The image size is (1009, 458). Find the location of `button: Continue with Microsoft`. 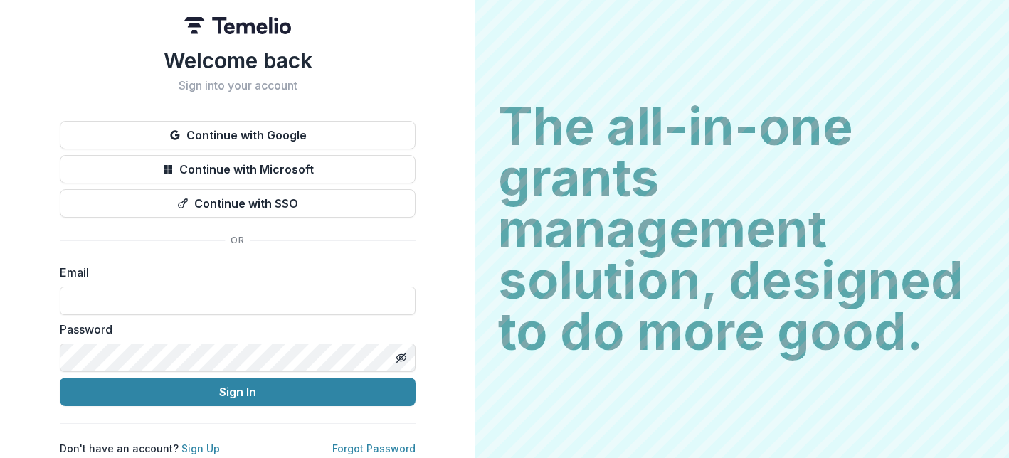

button: Continue with Microsoft is located at coordinates (238, 169).